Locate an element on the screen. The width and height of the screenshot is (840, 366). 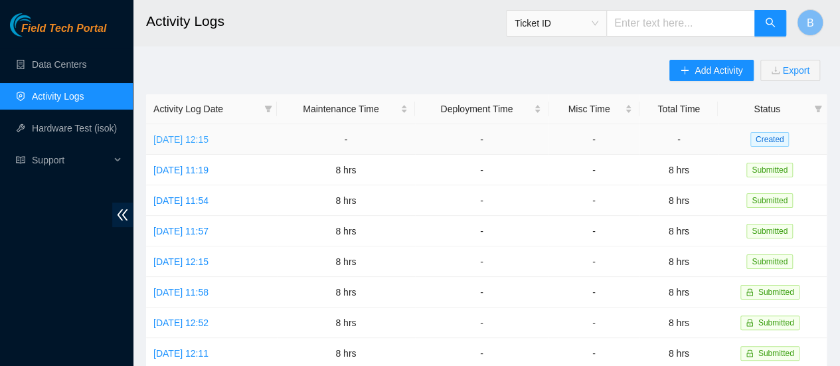
a: Akamai TechnologiesField Tech Portal is located at coordinates (58, 33).